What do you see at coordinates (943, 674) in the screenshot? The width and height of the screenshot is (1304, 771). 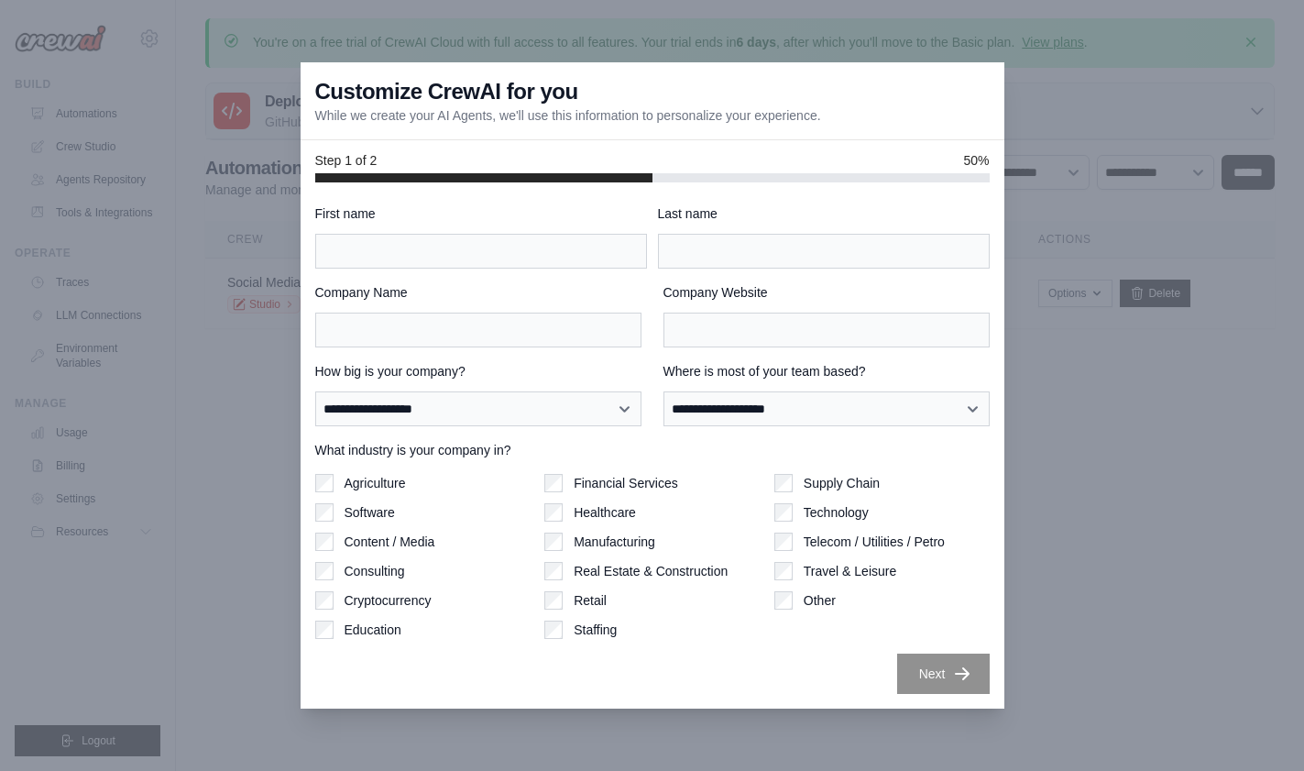 I see `button: Next` at bounding box center [943, 674].